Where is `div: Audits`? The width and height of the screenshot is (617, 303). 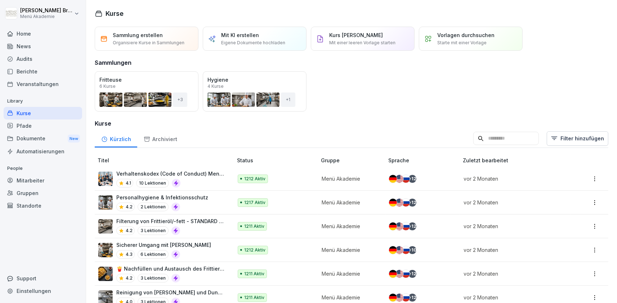
div: Audits is located at coordinates (43, 59).